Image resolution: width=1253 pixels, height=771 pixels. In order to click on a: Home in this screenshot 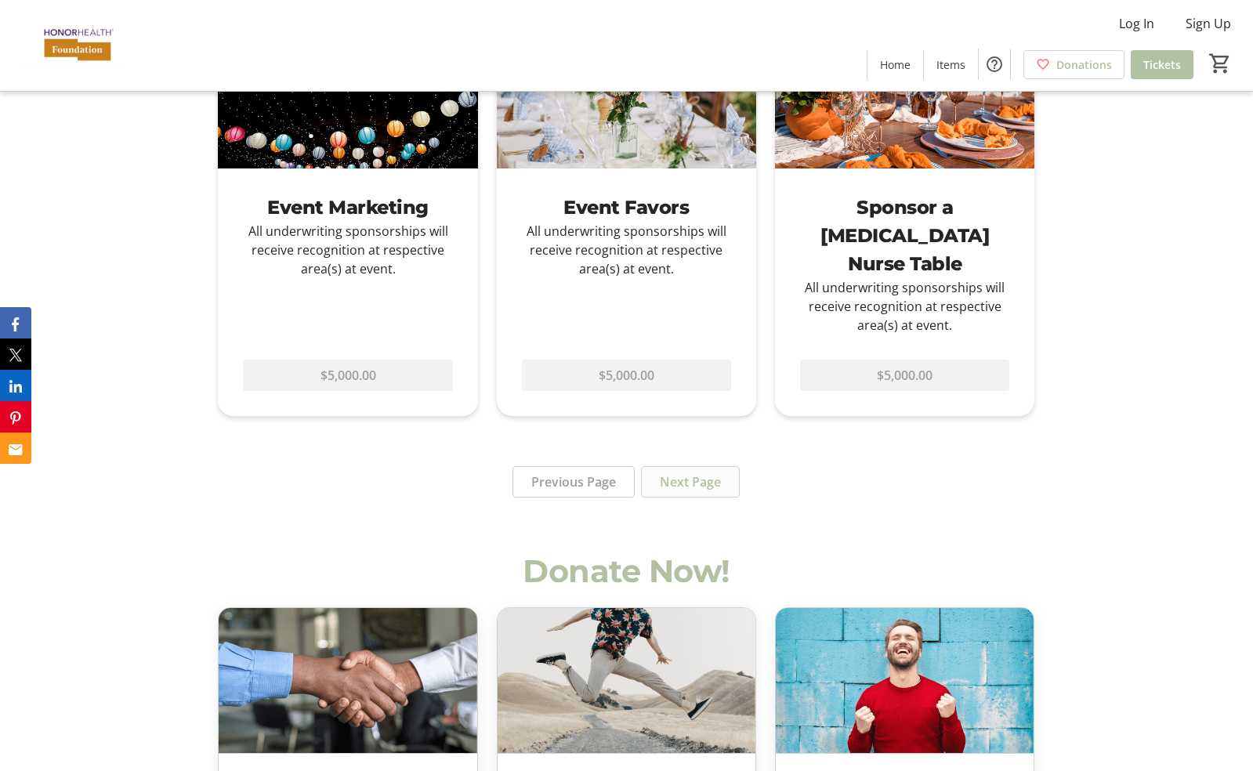, I will do `click(895, 64)`.